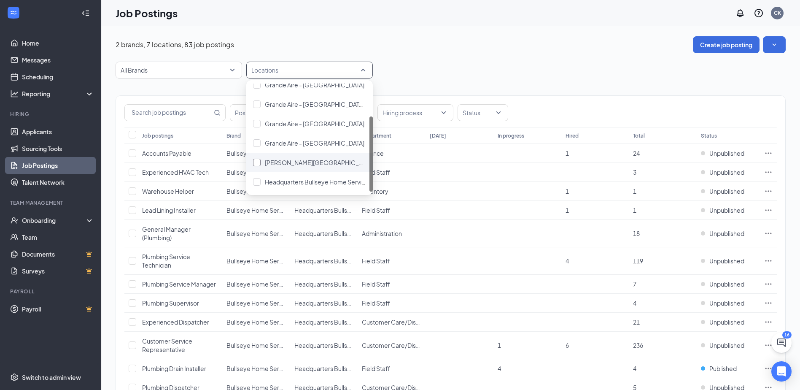 This screenshot has width=800, height=390. What do you see at coordinates (382, 233) in the screenshot?
I see `span: Administration` at bounding box center [382, 233].